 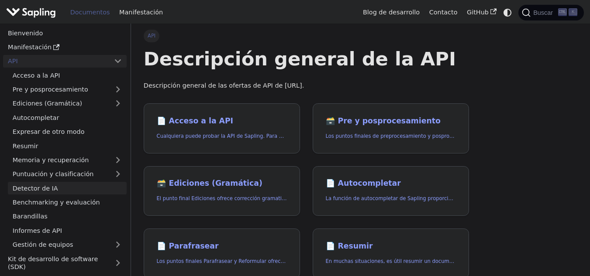 I want to click on a: Barandillas, so click(x=67, y=217).